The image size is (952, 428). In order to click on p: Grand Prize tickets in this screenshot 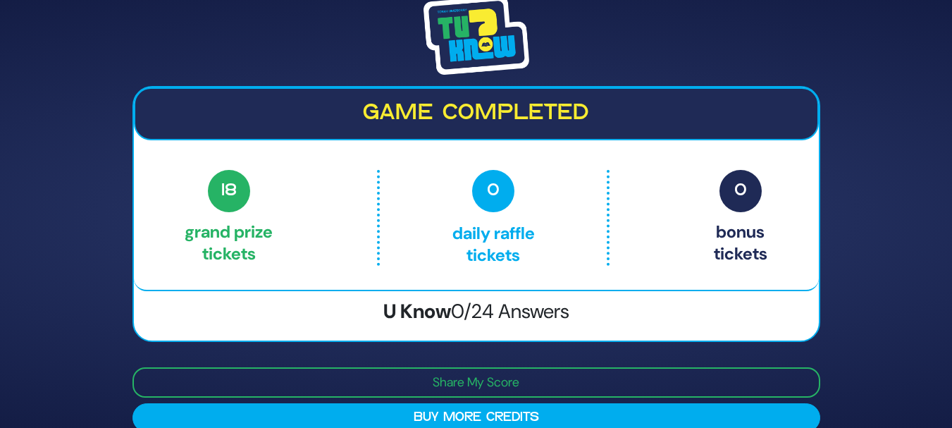, I will do `click(228, 218)`.